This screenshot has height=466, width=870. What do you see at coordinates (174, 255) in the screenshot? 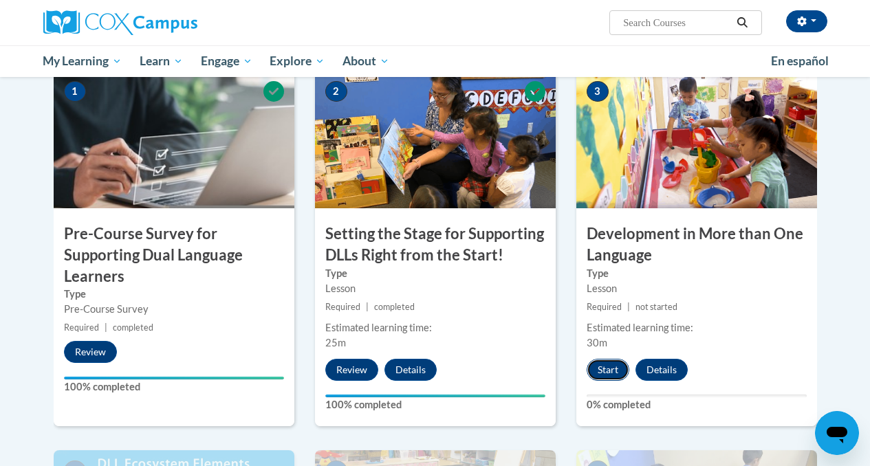
I see `h3: Pre-Course Survey for Supporting Dual Language Learners` at bounding box center [174, 255].